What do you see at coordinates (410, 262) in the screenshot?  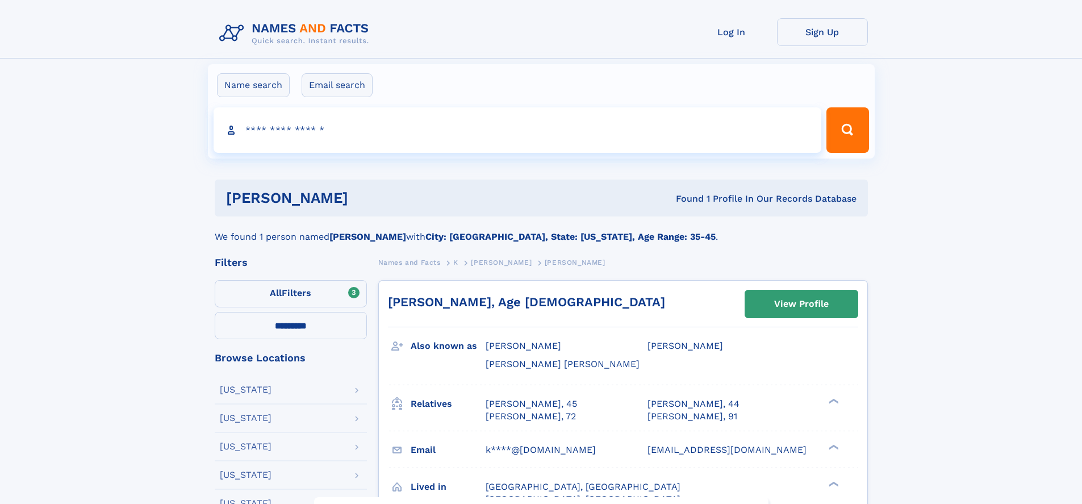 I see `a: Names and Facts` at bounding box center [410, 262].